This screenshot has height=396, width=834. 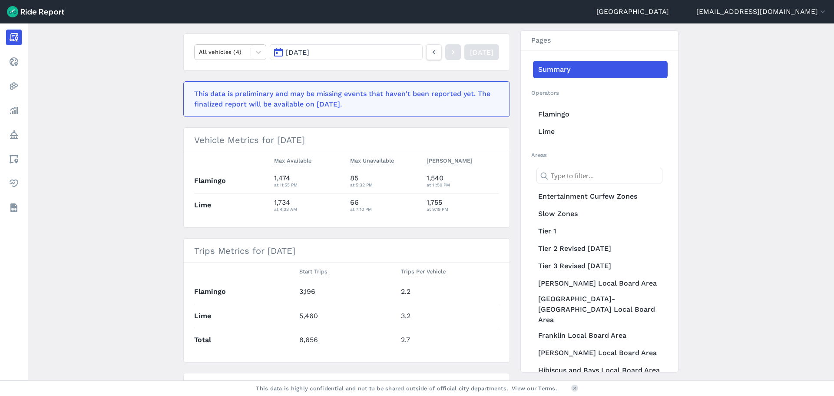 What do you see at coordinates (601, 196) in the screenshot?
I see `a: Entertainment Curfew Zones` at bounding box center [601, 196].